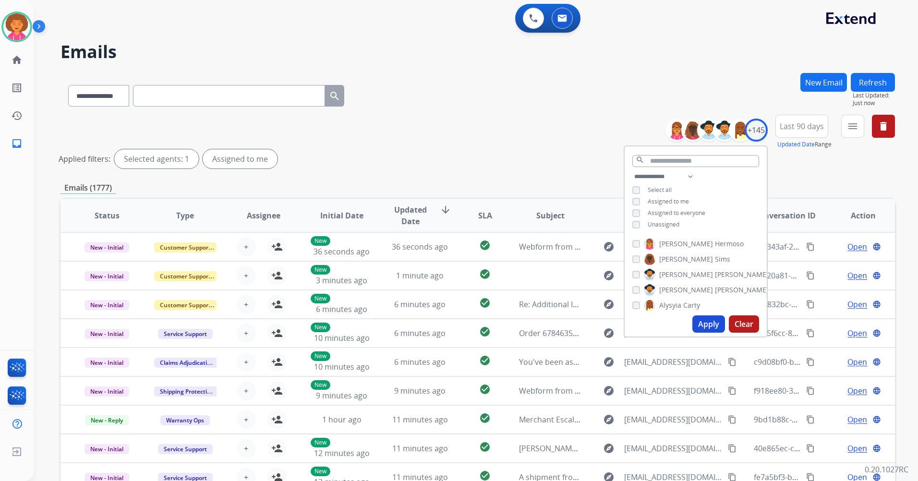 The image size is (918, 481). Describe the element at coordinates (107, 420) in the screenshot. I see `span: New - Reply` at that location.